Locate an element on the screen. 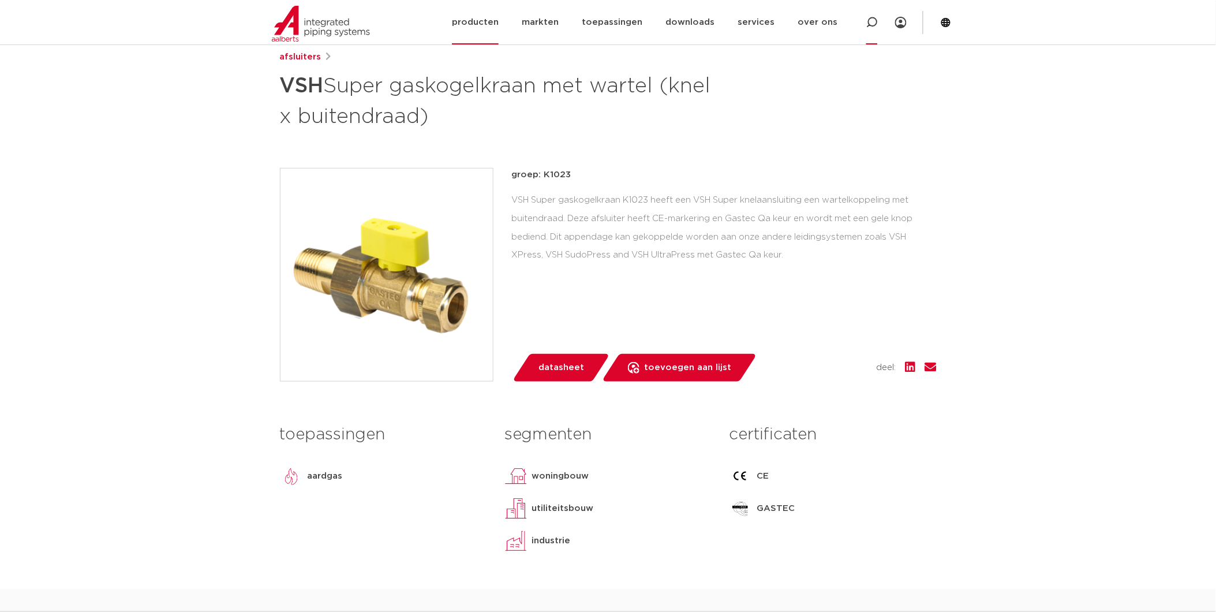  h3: certificaten is located at coordinates (832, 435).